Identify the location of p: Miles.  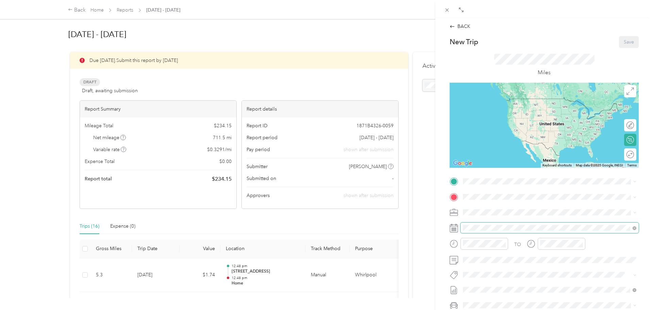
(544, 72).